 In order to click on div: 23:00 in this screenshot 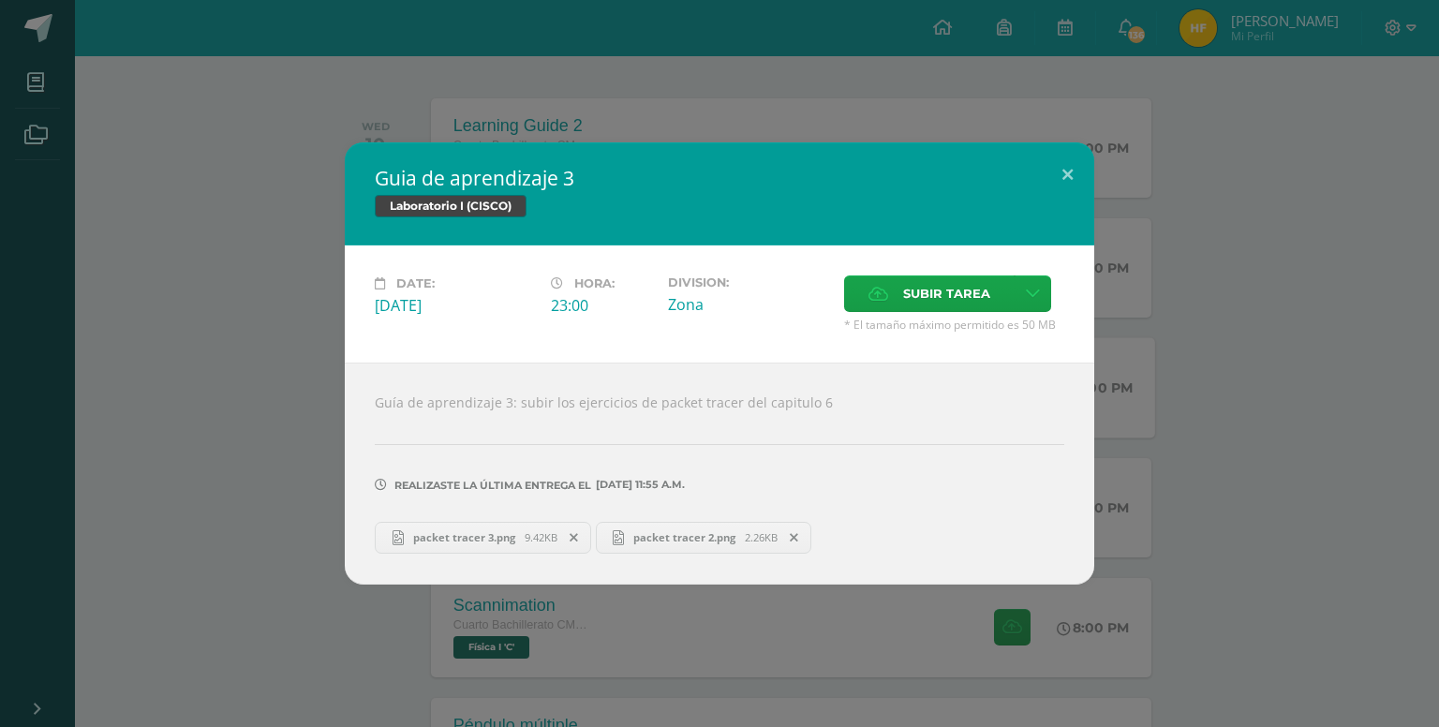, I will do `click(601, 305)`.